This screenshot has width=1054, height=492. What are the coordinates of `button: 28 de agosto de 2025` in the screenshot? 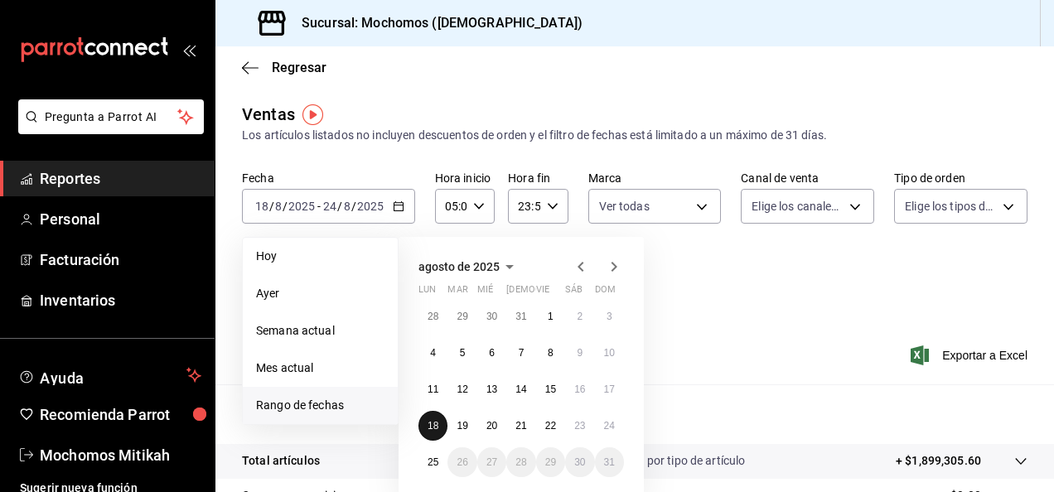 It's located at (520, 462).